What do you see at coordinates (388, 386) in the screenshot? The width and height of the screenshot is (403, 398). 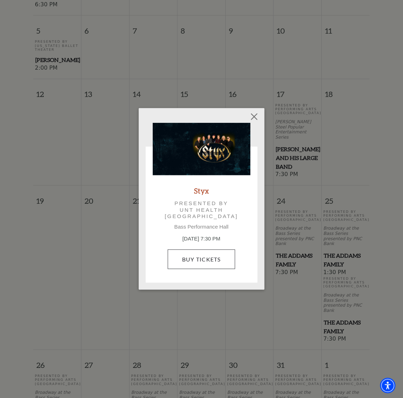 I see `div: Accessibility Menu` at bounding box center [388, 386].